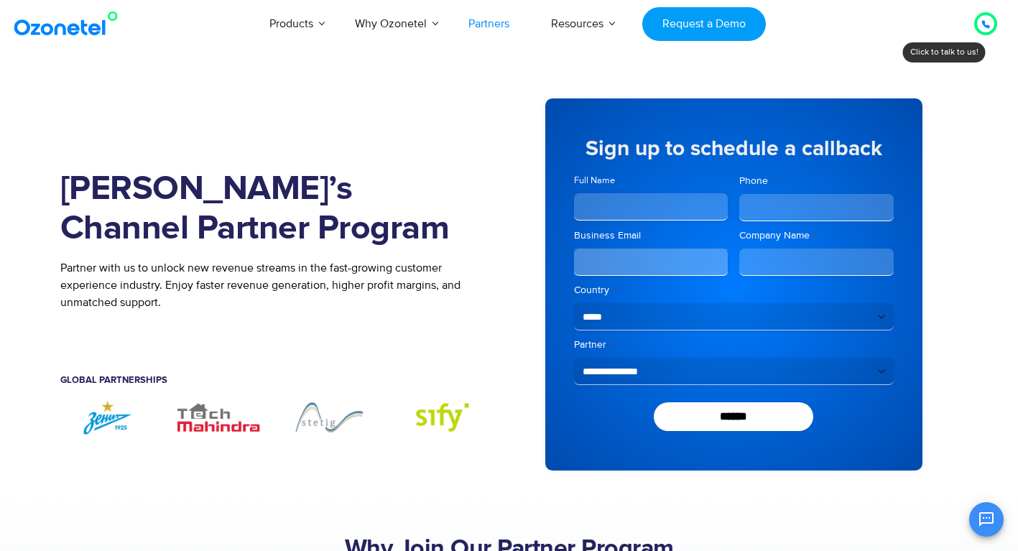  Describe the element at coordinates (734, 149) in the screenshot. I see `h5: Sign up to schedule a callback` at that location.